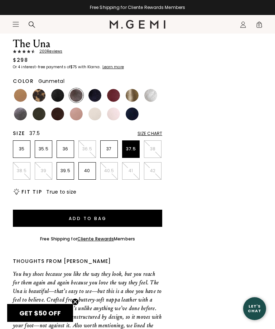 The height and width of the screenshot is (329, 275). Describe the element at coordinates (31, 192) in the screenshot. I see `h2: Fit Tip` at that location.